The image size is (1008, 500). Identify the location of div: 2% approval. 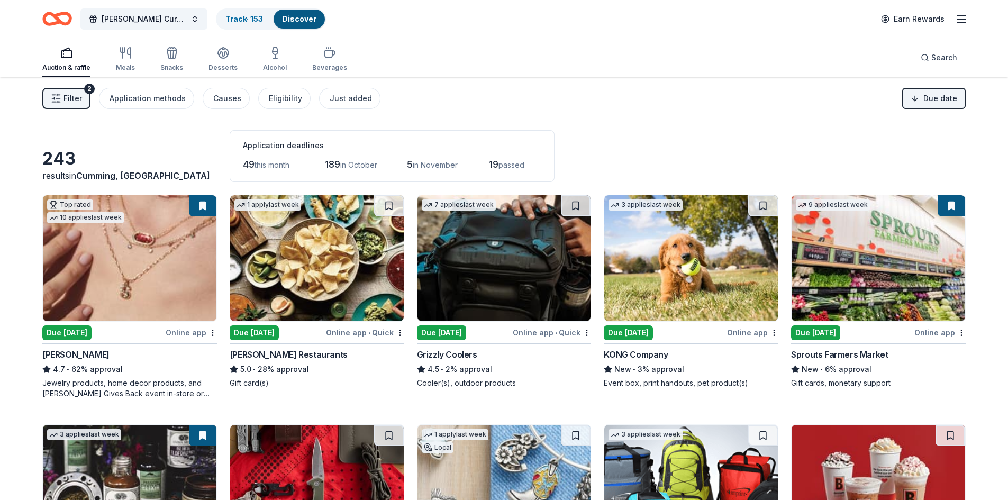
(504, 369).